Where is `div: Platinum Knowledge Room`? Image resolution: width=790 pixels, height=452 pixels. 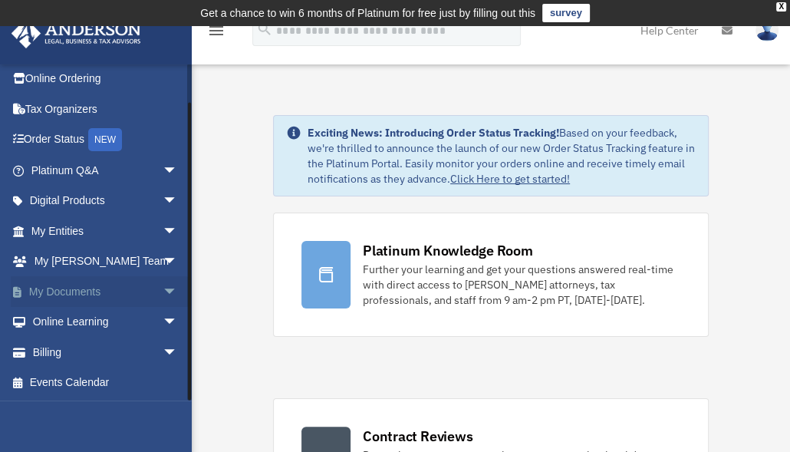 div: Platinum Knowledge Room is located at coordinates (448, 250).